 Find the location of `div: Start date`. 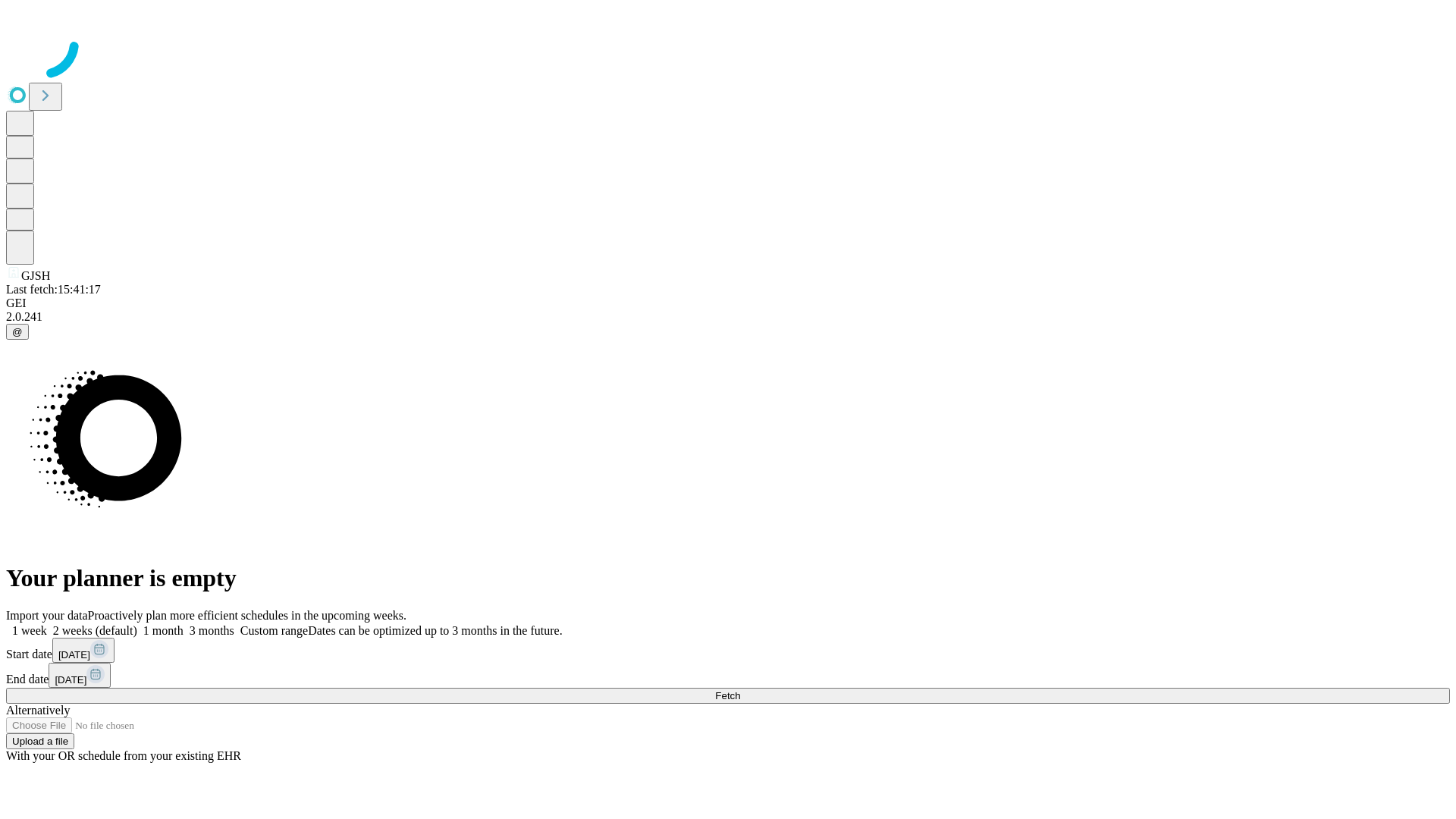

div: Start date is located at coordinates (728, 650).